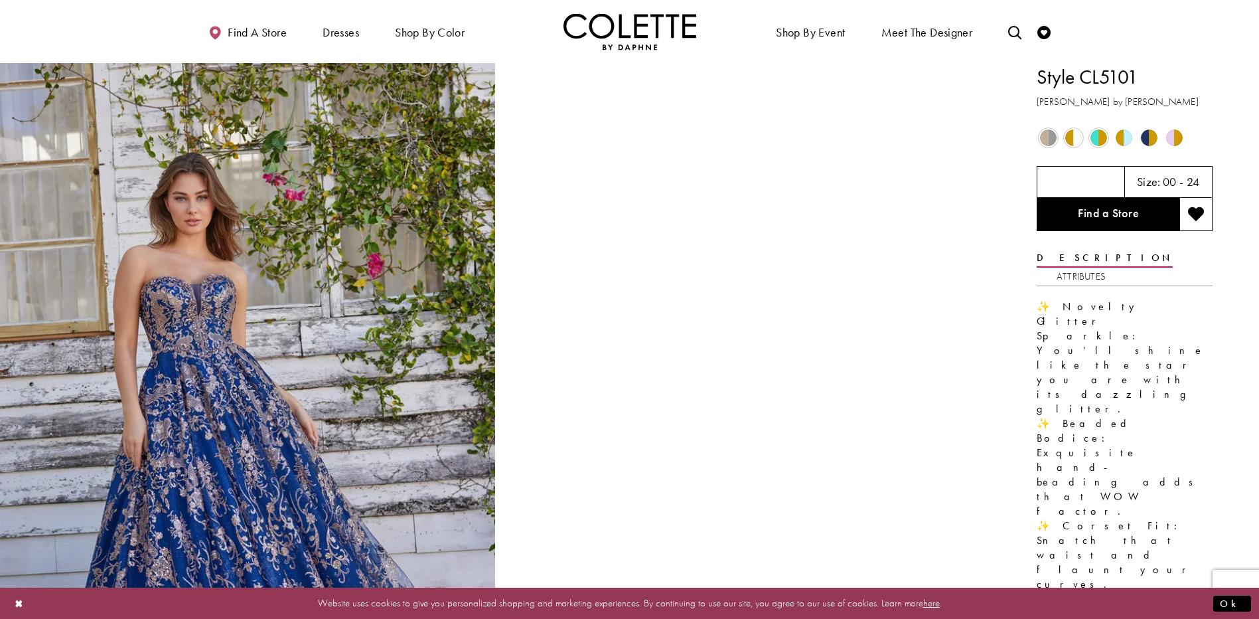 This screenshot has height=619, width=1259. What do you see at coordinates (1182, 182) in the screenshot?
I see `h5: 00 - 24` at bounding box center [1182, 182].